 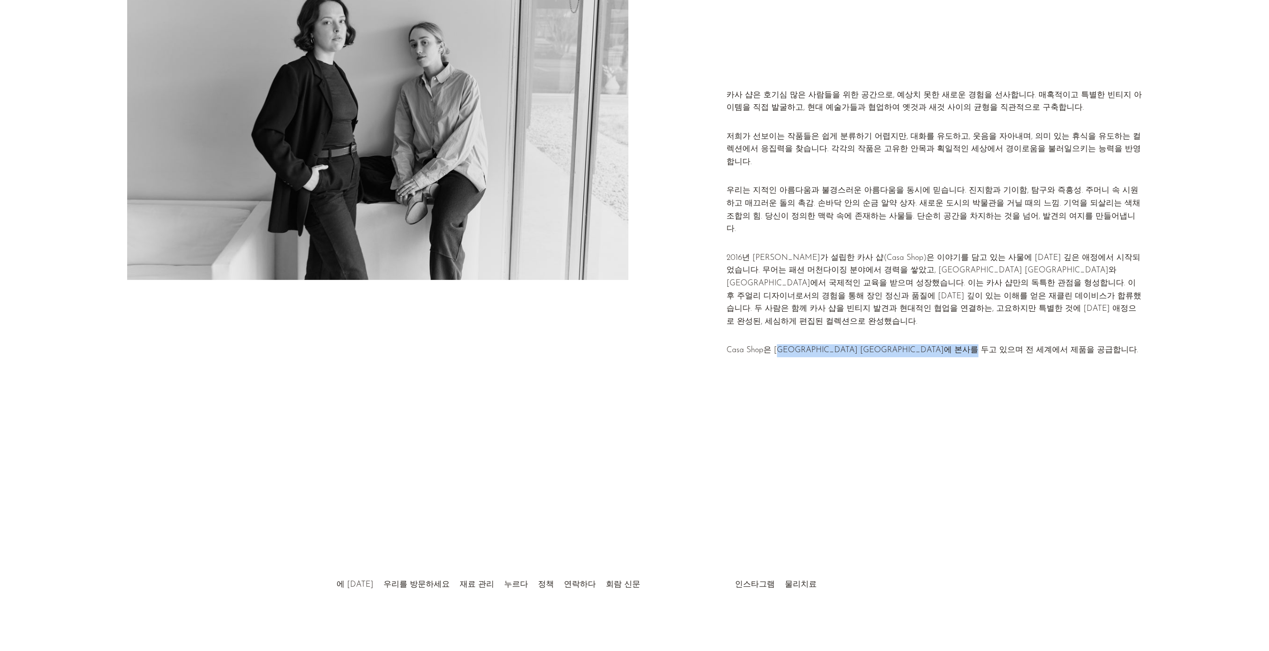 I want to click on font: 물리치료, so click(x=801, y=584).